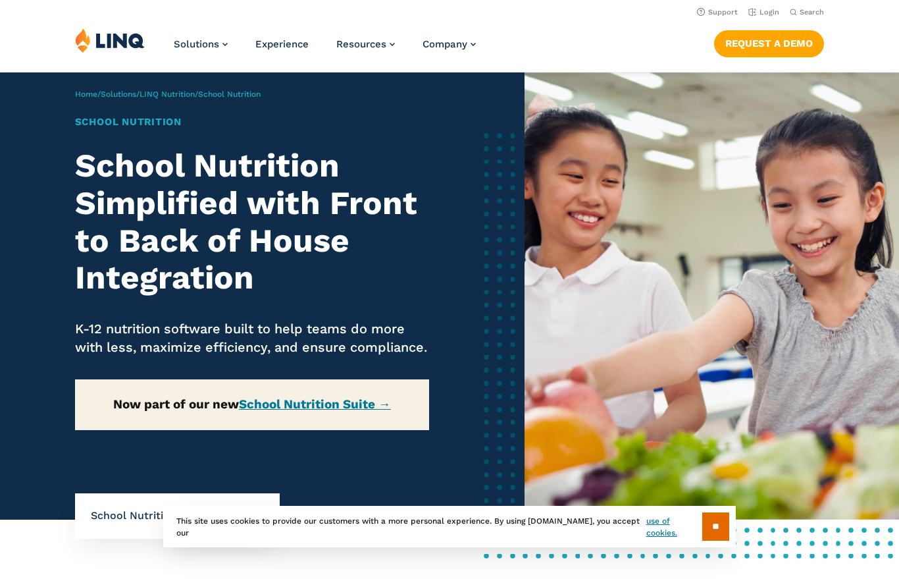 Image resolution: width=899 pixels, height=579 pixels. What do you see at coordinates (450, 526) in the screenshot?
I see `div: This site uses cookies to provide our customers with a more personal experience. By using [DOMAIN...` at bounding box center [450, 526].